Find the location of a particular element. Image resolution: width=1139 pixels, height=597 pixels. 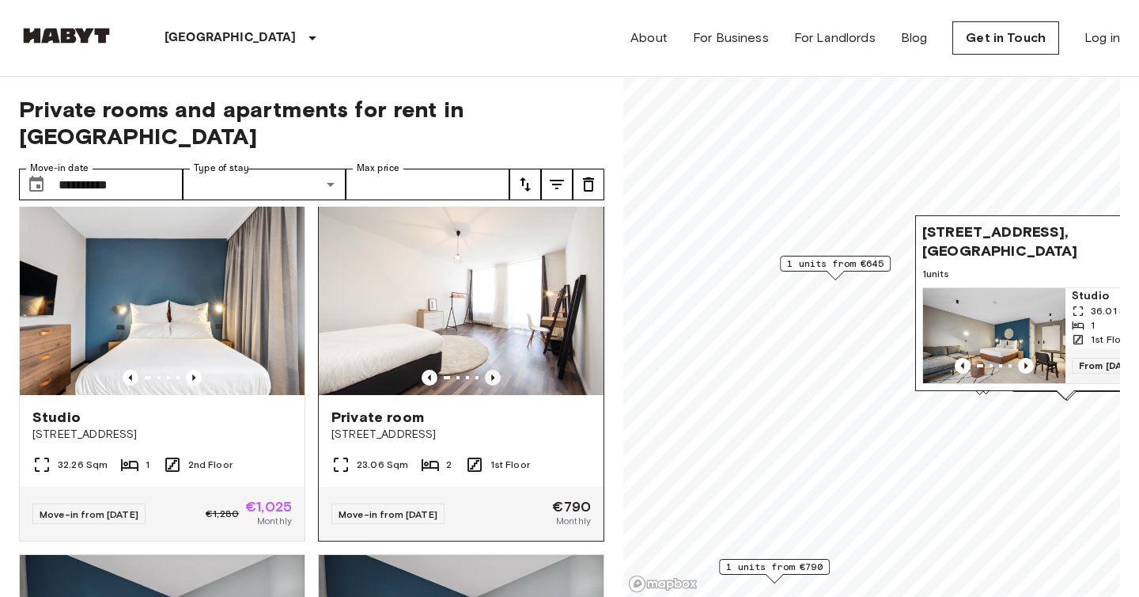

span: €1,025 is located at coordinates (268, 506).